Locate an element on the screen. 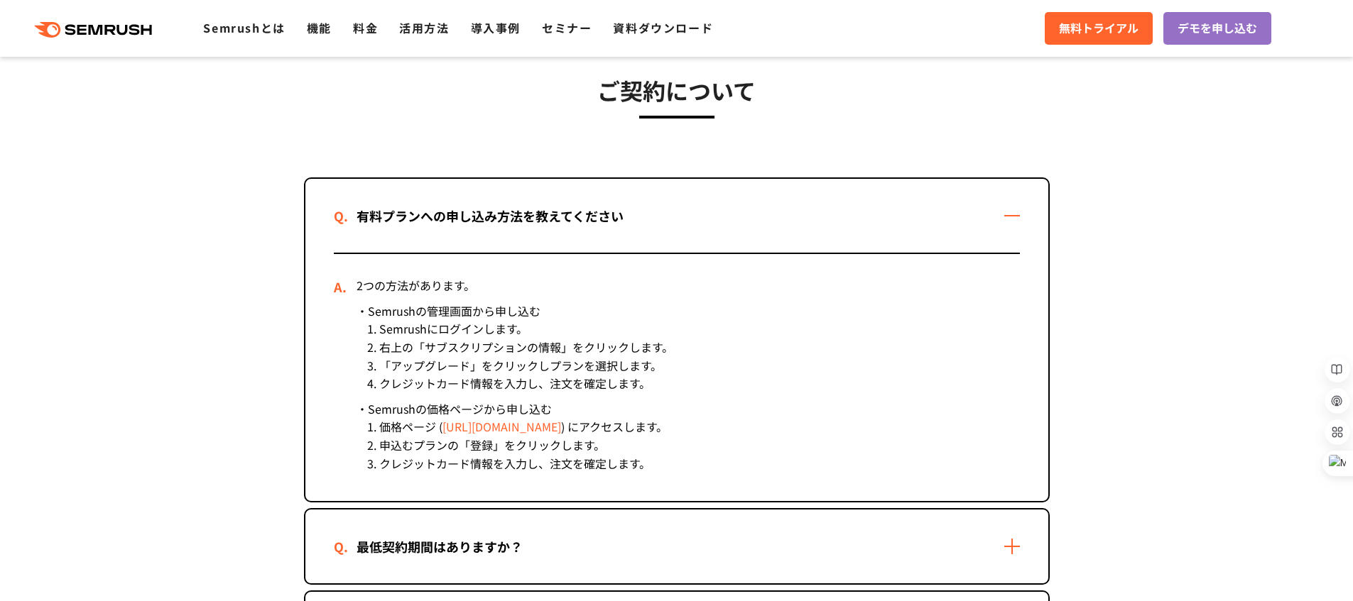 The image size is (1353, 601). a: Semrushとは is located at coordinates (244, 28).